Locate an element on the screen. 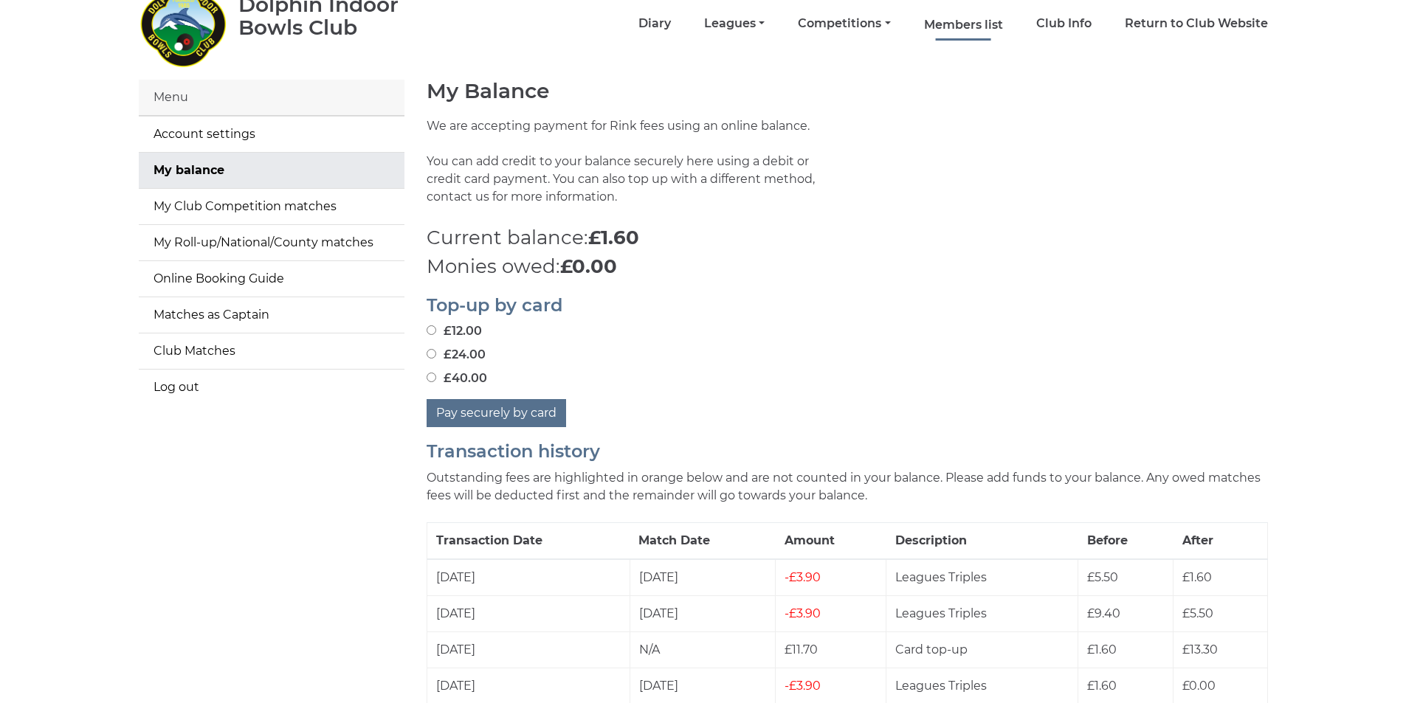 This screenshot has height=703, width=1406. input: £12.00 is located at coordinates (431, 330).